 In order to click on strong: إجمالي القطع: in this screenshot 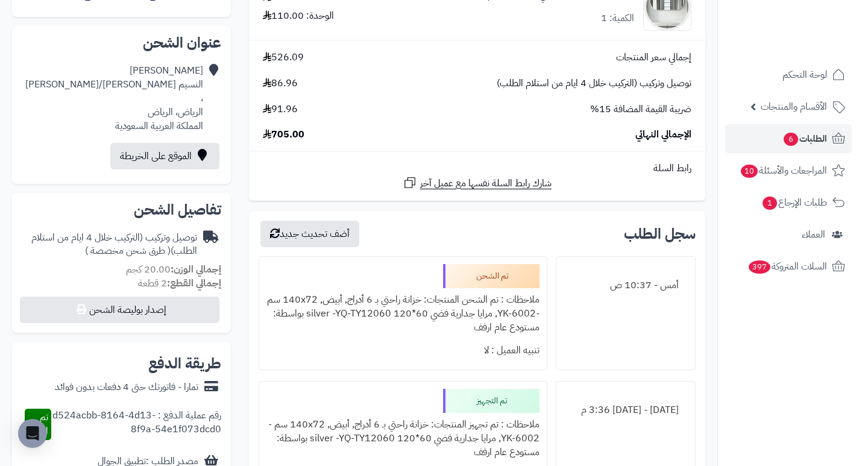, I will do `click(194, 283)`.